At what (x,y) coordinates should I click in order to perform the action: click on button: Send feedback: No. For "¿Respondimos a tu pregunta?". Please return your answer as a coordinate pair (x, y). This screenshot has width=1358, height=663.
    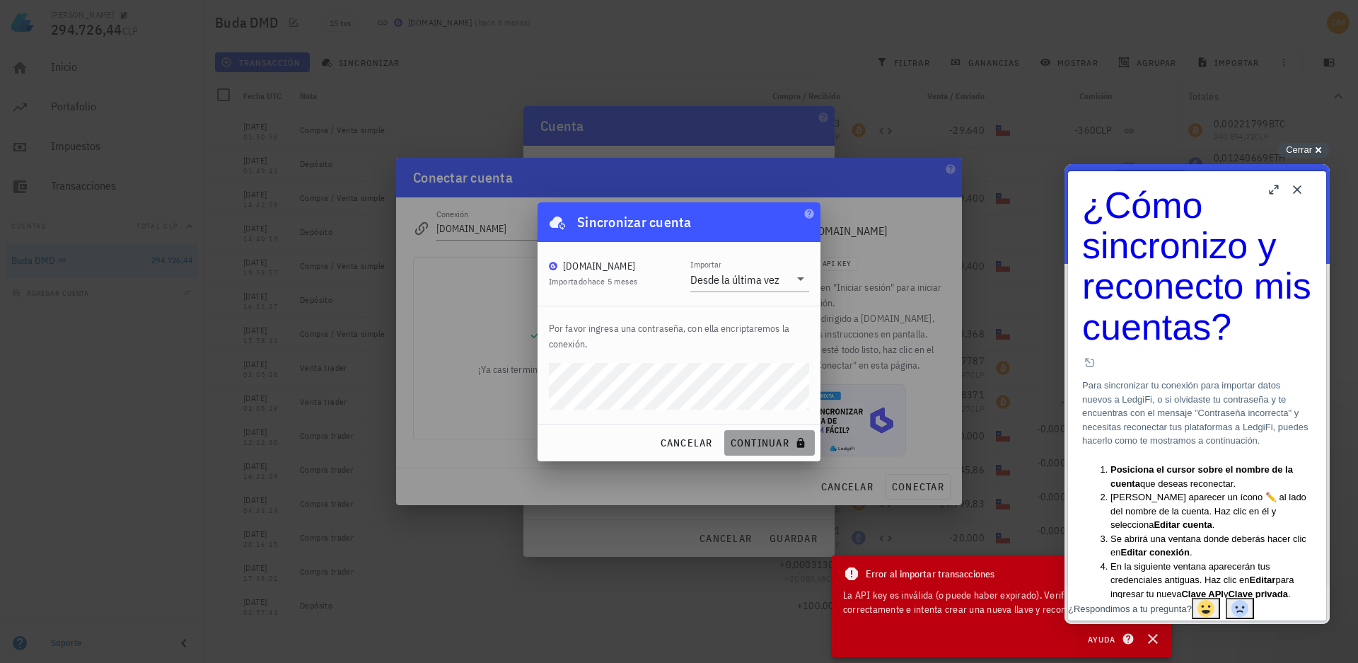
    Looking at the image, I should click on (175, 444).